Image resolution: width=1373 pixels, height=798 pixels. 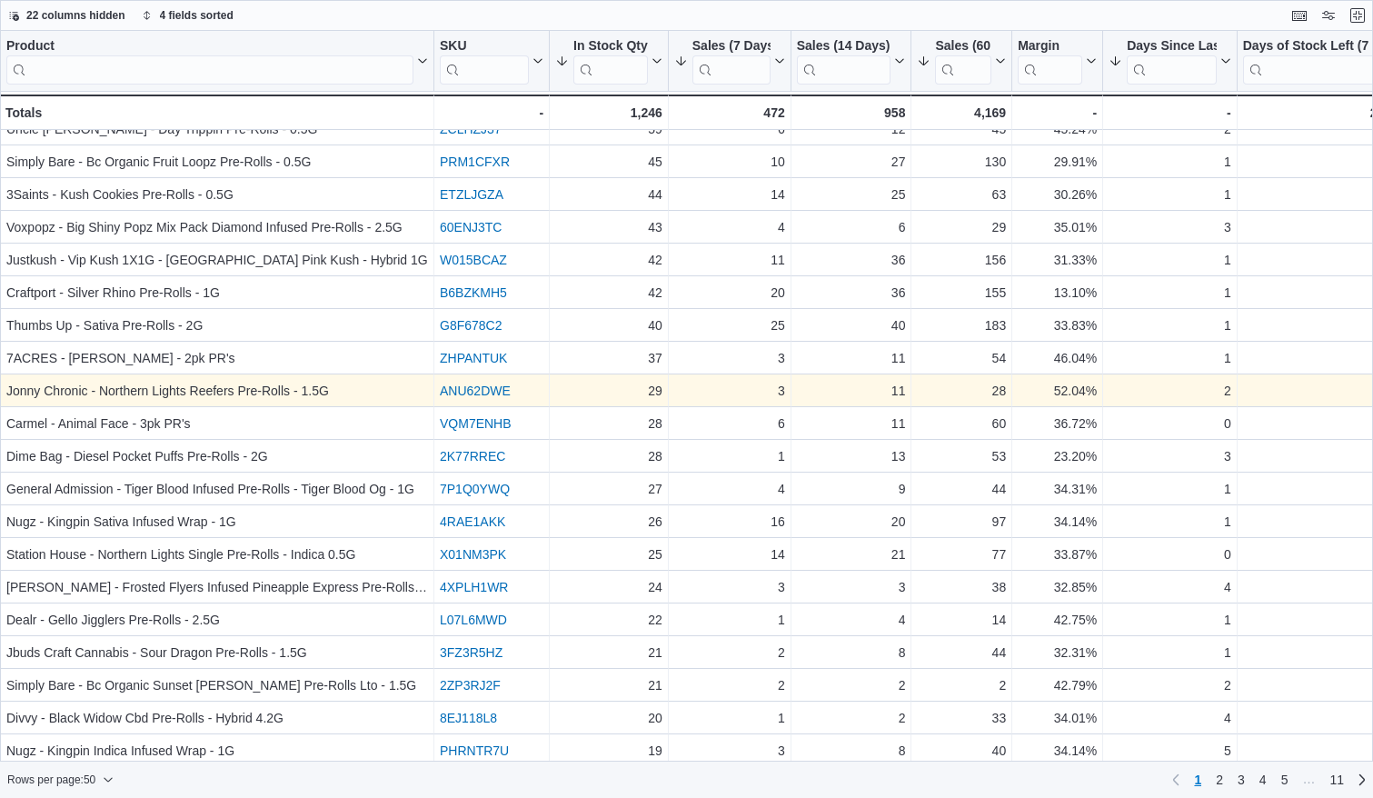 I want to click on div: Simply Bare - Bc Organic Fruit Loopz Pre-Rolls - 0.5G, so click(x=217, y=162).